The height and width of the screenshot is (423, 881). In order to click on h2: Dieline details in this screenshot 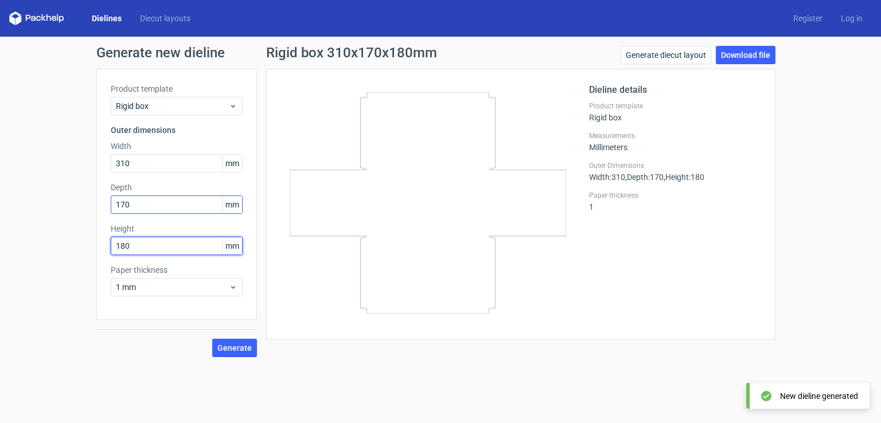, I will do `click(675, 90)`.